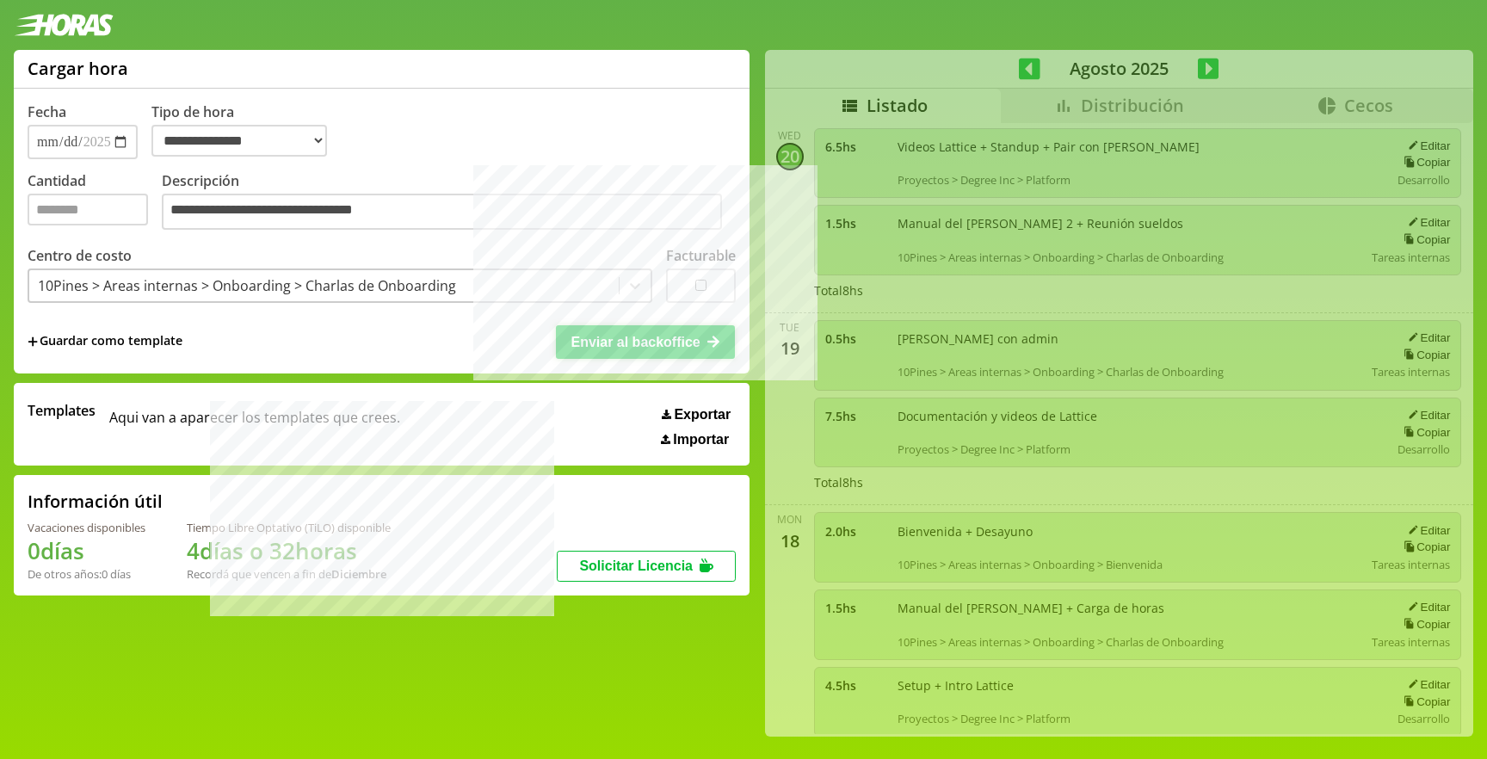  Describe the element at coordinates (246, 131) in the screenshot. I see `label: Tipo de hora` at that location.